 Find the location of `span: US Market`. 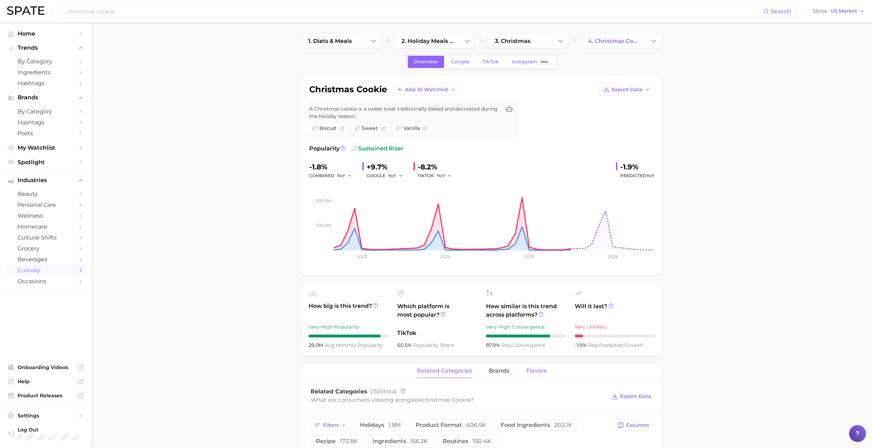

span: US Market is located at coordinates (844, 11).